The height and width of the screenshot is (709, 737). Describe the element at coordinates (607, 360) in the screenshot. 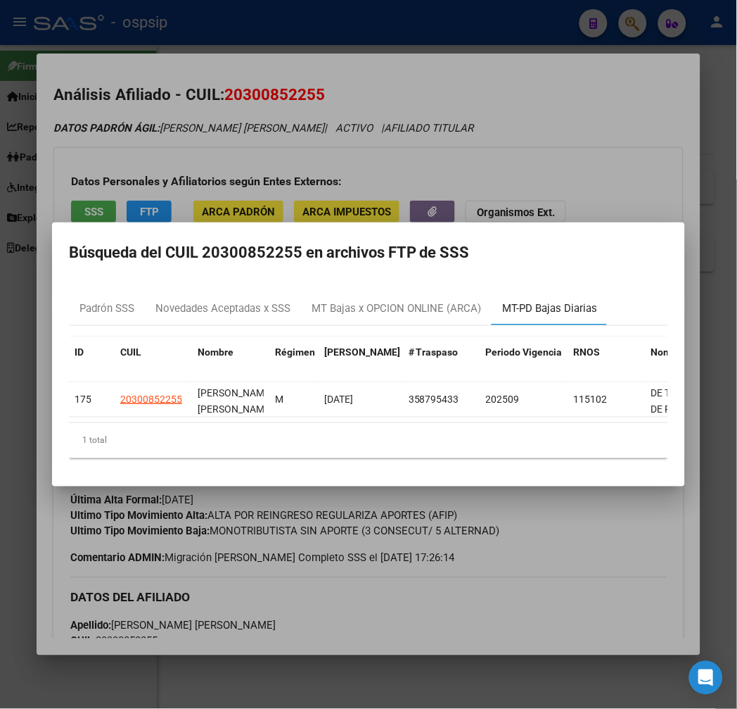

I see `datatable-header-cell: RNOS` at that location.